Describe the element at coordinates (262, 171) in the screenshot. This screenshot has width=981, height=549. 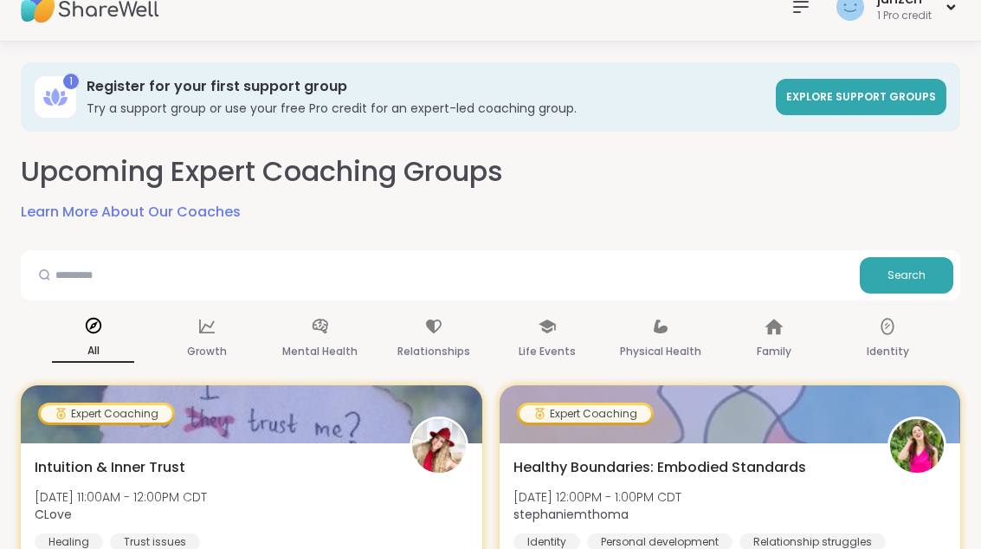
I see `h2: Upcoming Expert Coaching Groups` at that location.